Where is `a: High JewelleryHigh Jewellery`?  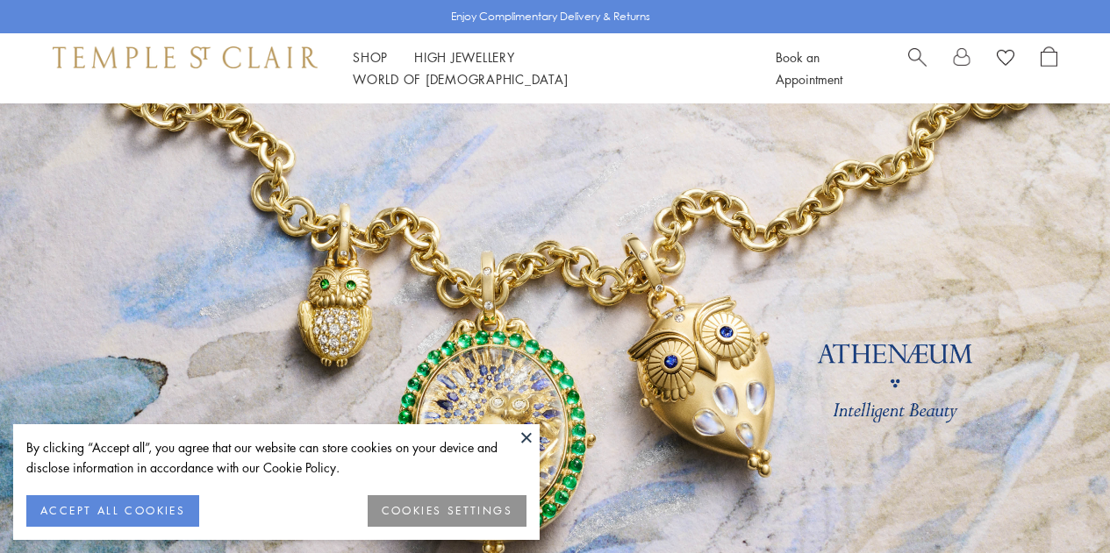
a: High JewelleryHigh Jewellery is located at coordinates (464, 57).